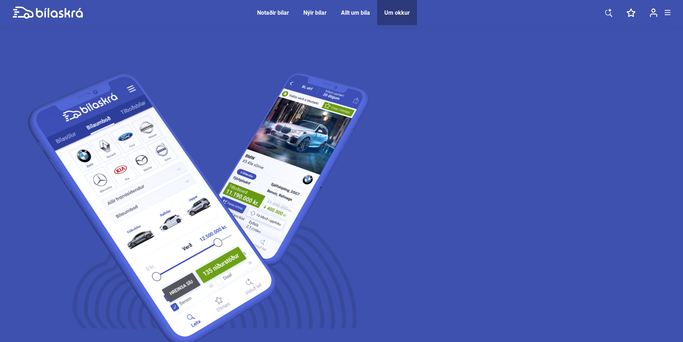  Describe the element at coordinates (397, 13) in the screenshot. I see `a: Um okkur` at that location.